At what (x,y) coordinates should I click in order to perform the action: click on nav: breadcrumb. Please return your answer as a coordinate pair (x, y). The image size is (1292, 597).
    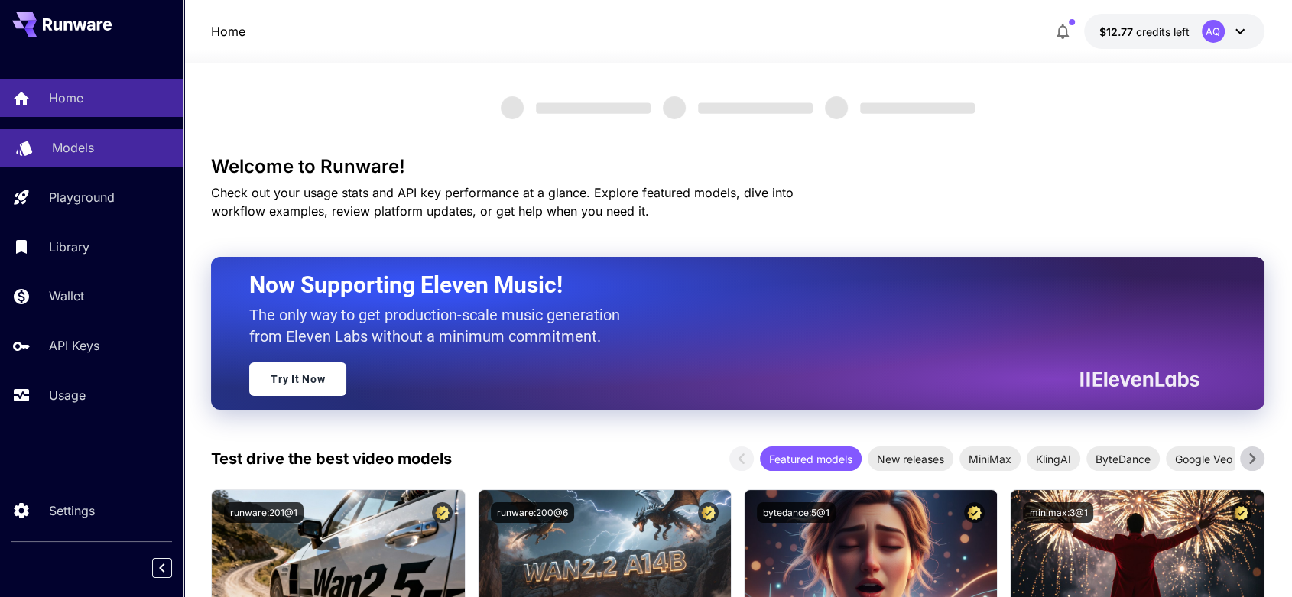
    Looking at the image, I should click on (228, 31).